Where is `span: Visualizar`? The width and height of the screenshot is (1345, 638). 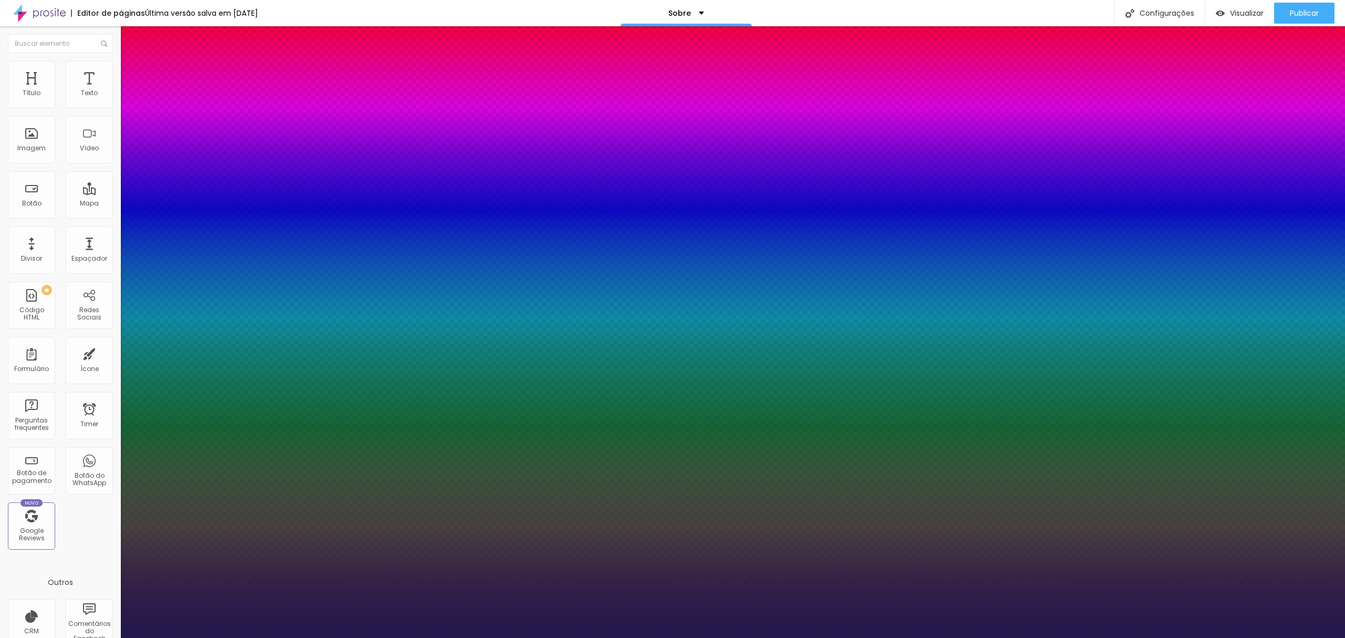 span: Visualizar is located at coordinates (1247, 13).